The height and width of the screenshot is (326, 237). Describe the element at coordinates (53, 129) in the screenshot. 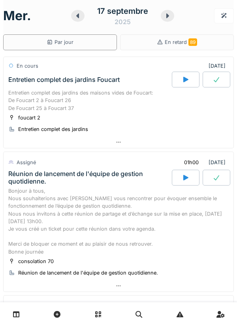

I see `div: Entretien complet des jardins` at that location.